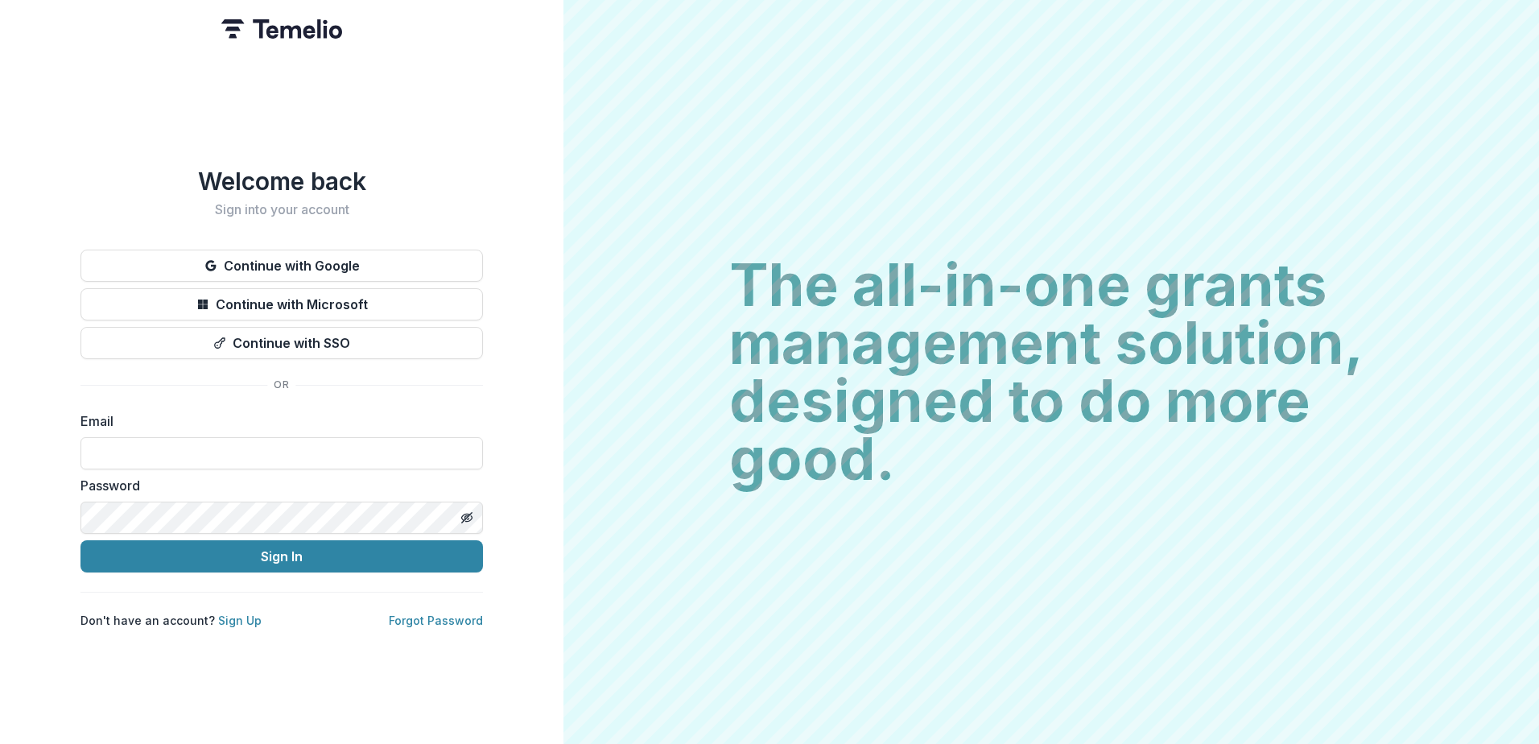 The image size is (1539, 744). Describe the element at coordinates (282, 209) in the screenshot. I see `h2: Sign into your account` at that location.